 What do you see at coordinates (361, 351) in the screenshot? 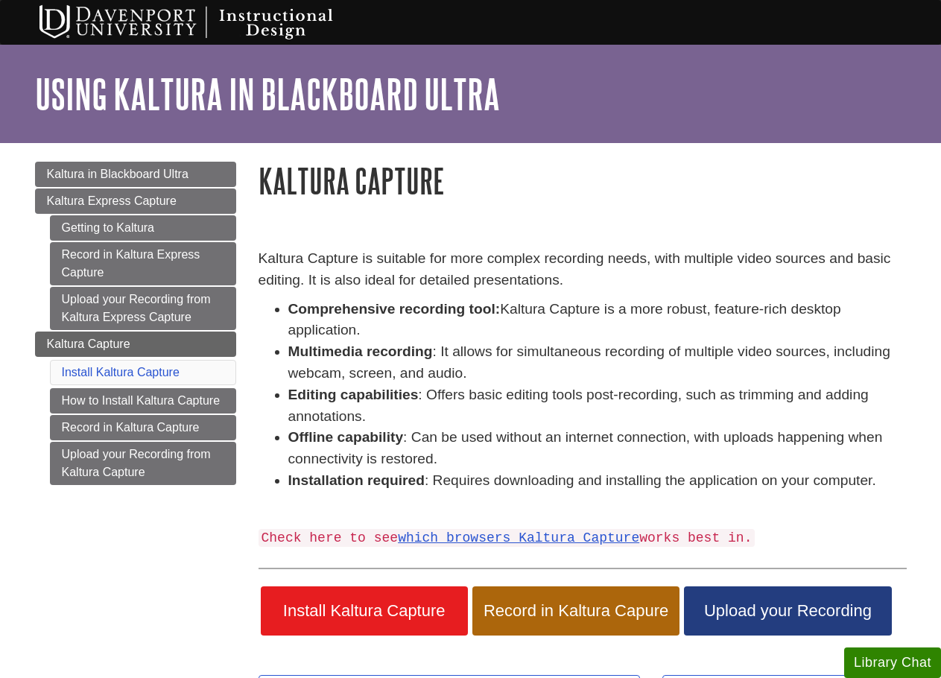
I see `strong: Multimedia recording` at bounding box center [361, 351].